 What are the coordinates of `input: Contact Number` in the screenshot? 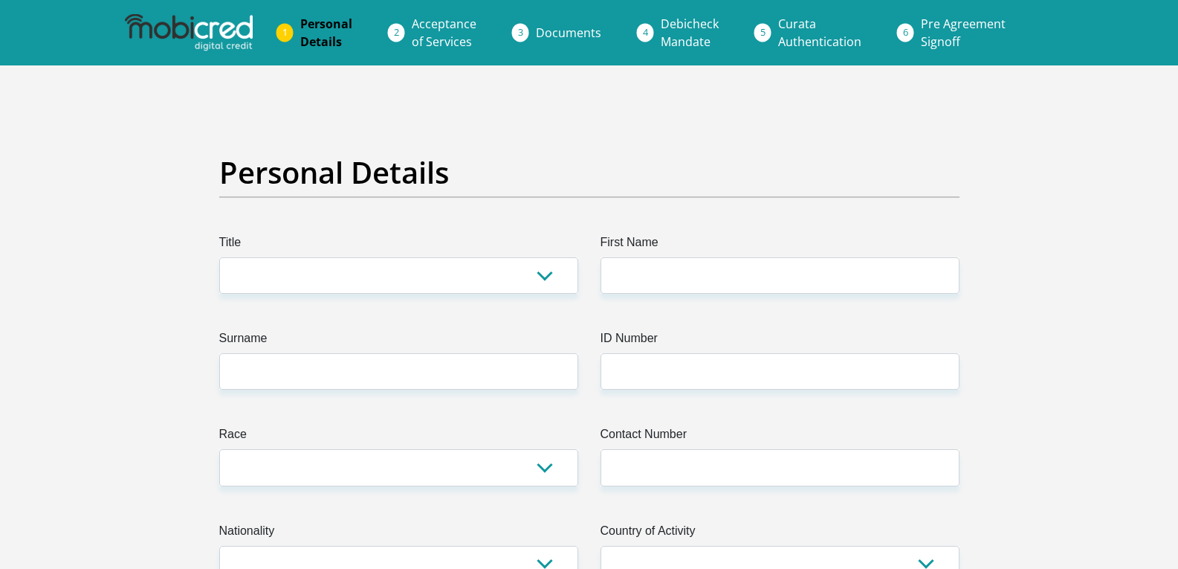 It's located at (780, 467).